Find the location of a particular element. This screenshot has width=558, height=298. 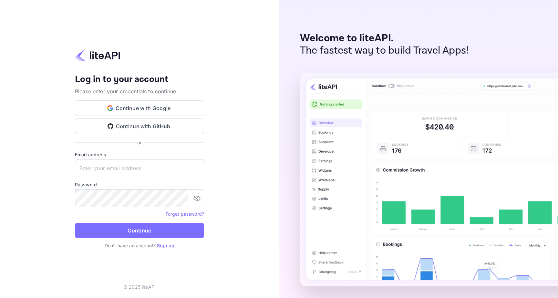

button: Continue with GitHub is located at coordinates (140, 126).